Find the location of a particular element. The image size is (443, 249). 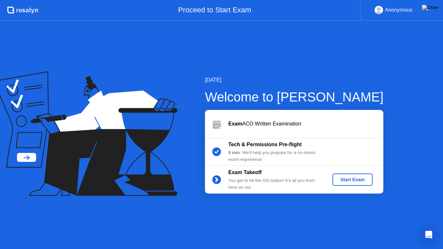

div: You get to hit the GO button! It’s all you from here on out is located at coordinates (275, 184).